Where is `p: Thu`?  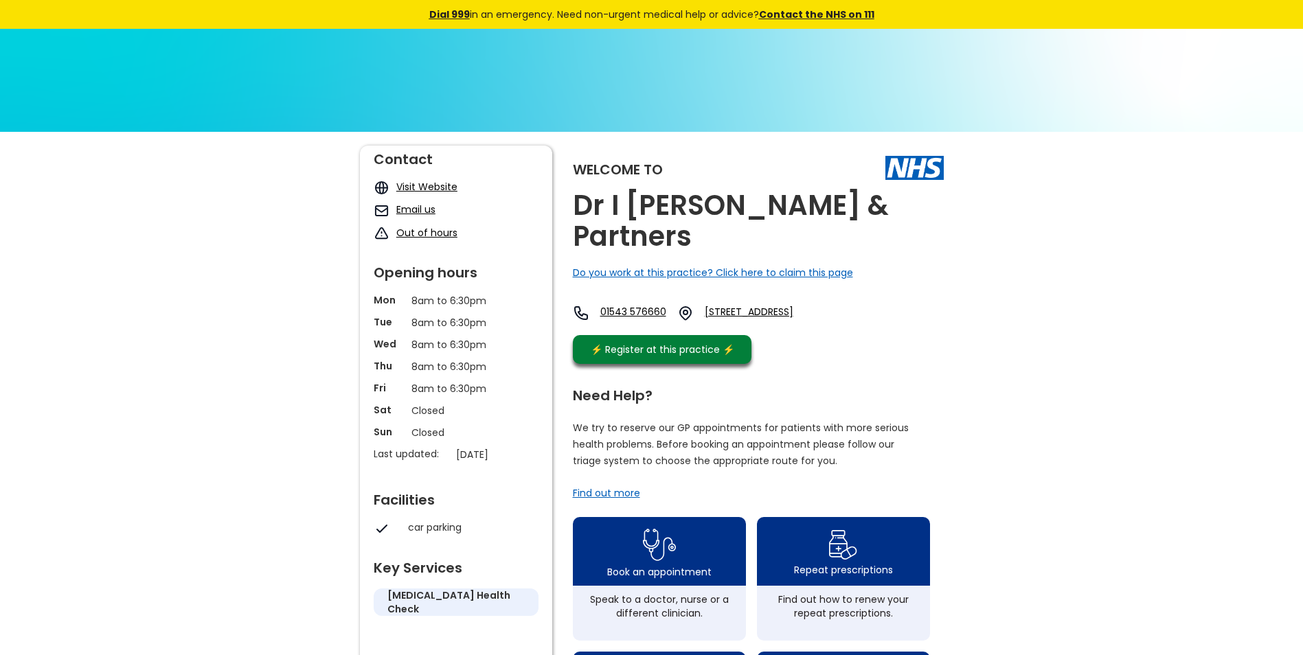 p: Thu is located at coordinates (389, 366).